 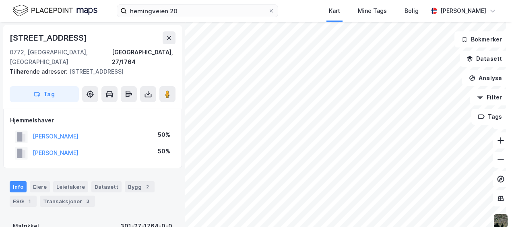 What do you see at coordinates (485, 59) in the screenshot?
I see `button: Datasett` at bounding box center [485, 59].